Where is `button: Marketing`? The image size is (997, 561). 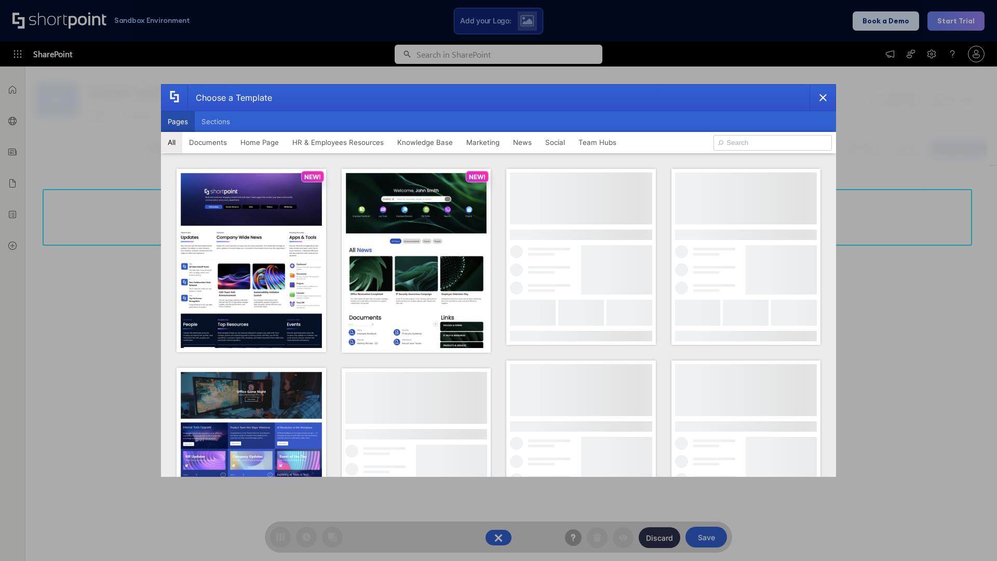
button: Marketing is located at coordinates (483, 142).